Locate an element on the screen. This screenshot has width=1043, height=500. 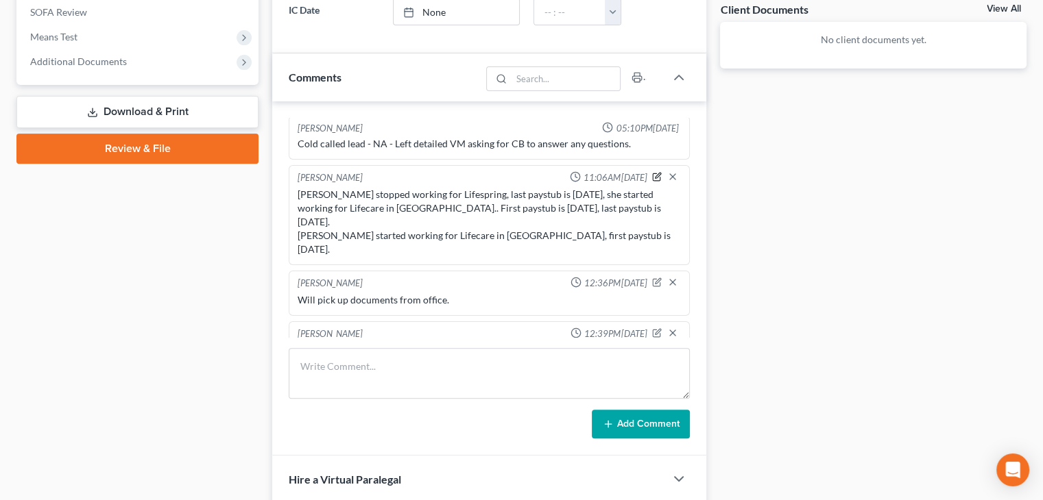
a: Review & File is located at coordinates (137, 149).